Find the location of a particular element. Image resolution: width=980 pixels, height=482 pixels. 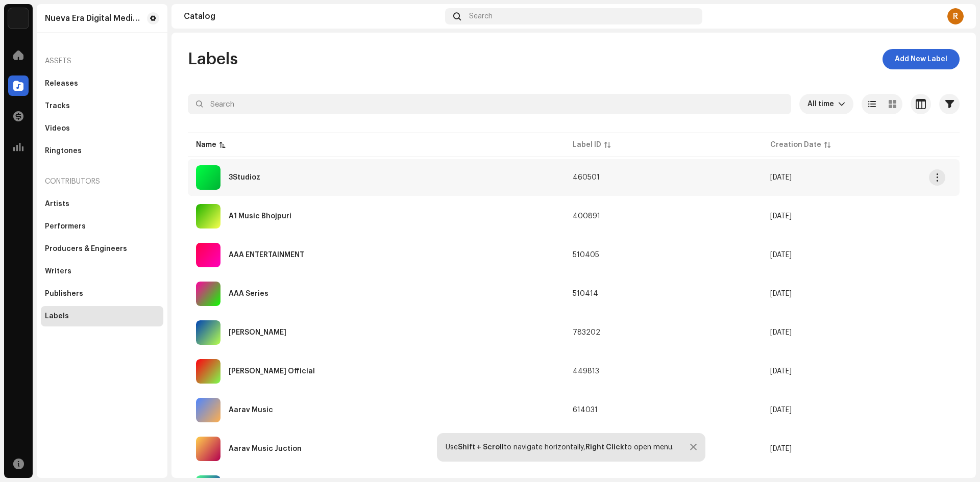

img: de0d2825-999c-4937-b35a-9adca56ee094 is located at coordinates (18, 18).